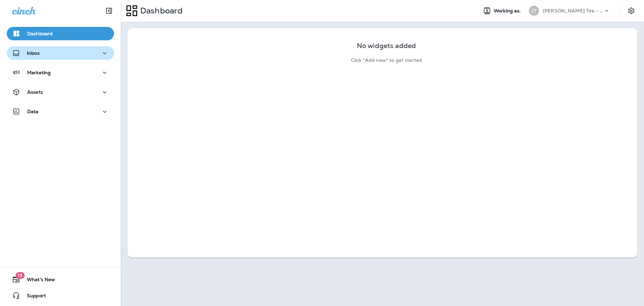 The image size is (644, 306). Describe the element at coordinates (60, 295) in the screenshot. I see `button: Support` at that location.